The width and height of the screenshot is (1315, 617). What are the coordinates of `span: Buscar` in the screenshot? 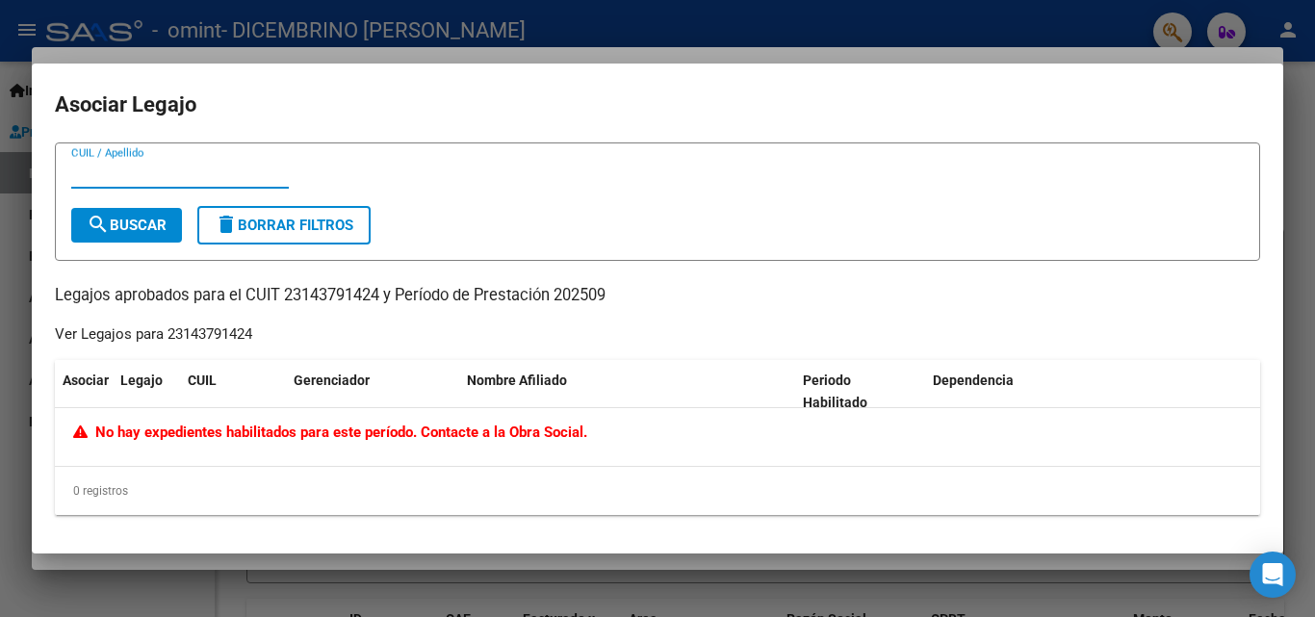 It's located at (126, 225).